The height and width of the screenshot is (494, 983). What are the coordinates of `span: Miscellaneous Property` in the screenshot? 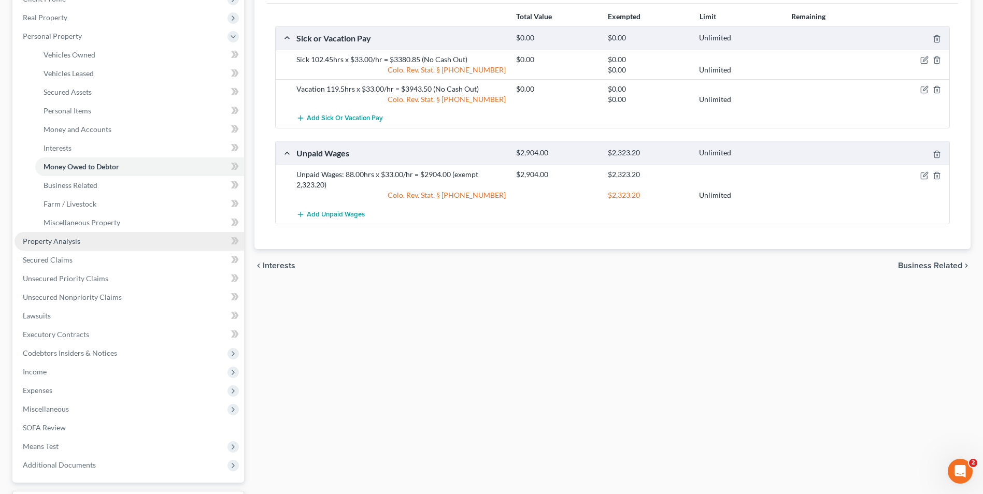 It's located at (82, 222).